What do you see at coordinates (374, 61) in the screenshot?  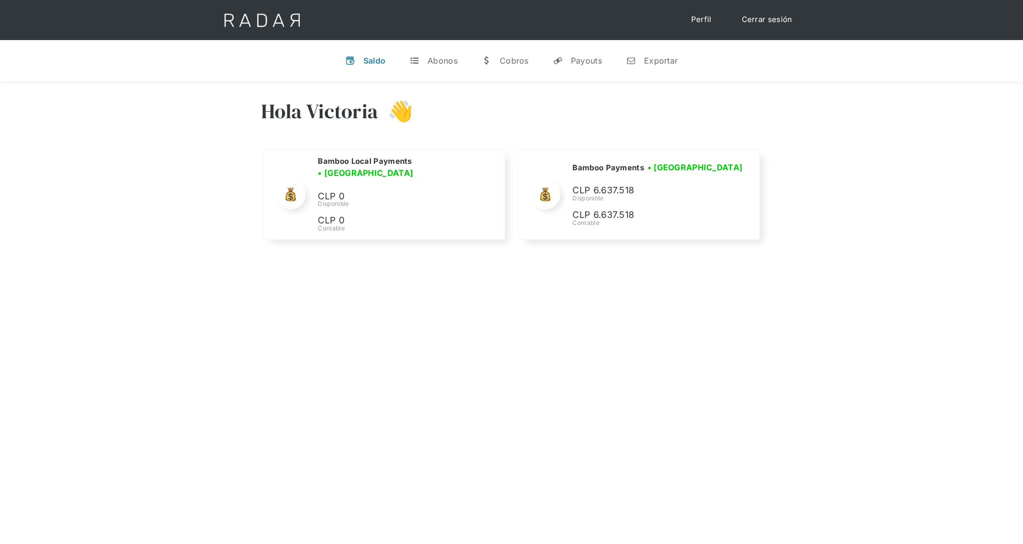 I see `div: Saldo` at bounding box center [374, 61].